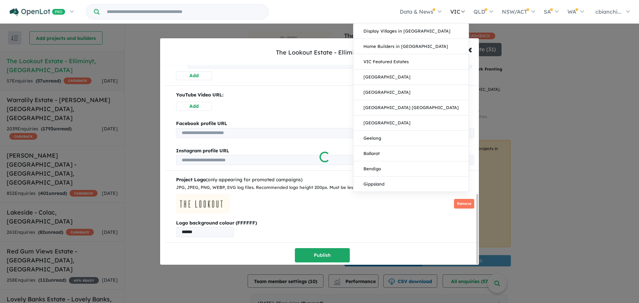  Describe the element at coordinates (609, 12) in the screenshot. I see `span: cbianchi...` at that location.